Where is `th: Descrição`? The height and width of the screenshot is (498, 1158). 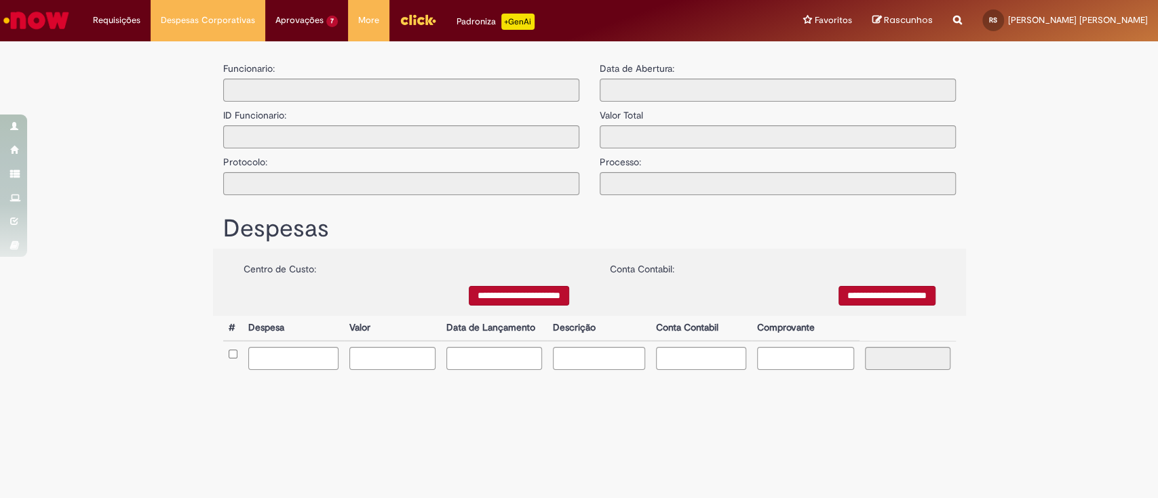
th: Descrição is located at coordinates (599, 328).